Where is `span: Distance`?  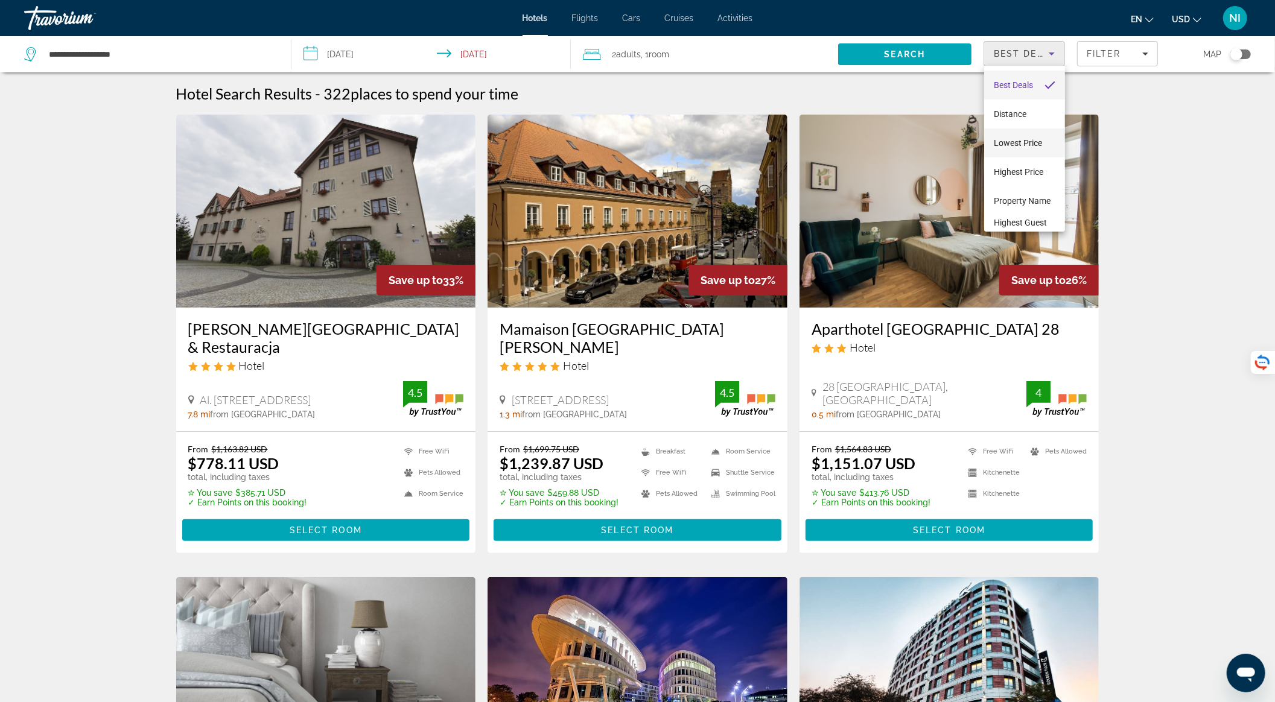 span: Distance is located at coordinates (1010, 114).